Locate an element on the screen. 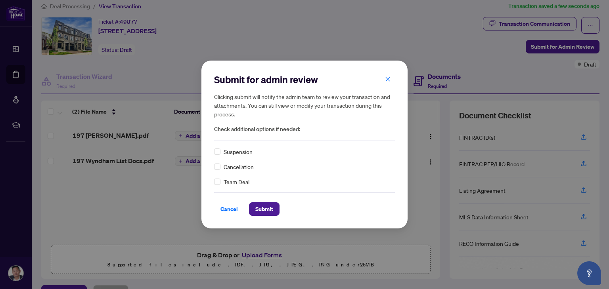  button: Cancel is located at coordinates (229, 209).